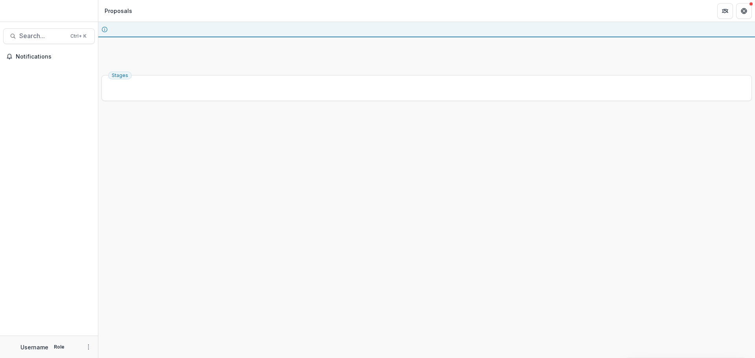  Describe the element at coordinates (53, 57) in the screenshot. I see `span: Notifications` at that location.